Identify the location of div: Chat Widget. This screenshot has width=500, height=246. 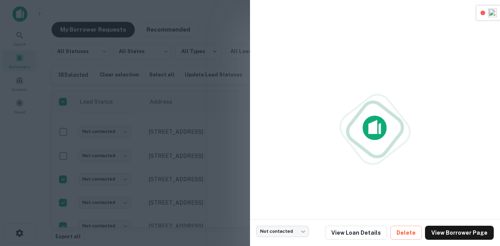
(480, 203).